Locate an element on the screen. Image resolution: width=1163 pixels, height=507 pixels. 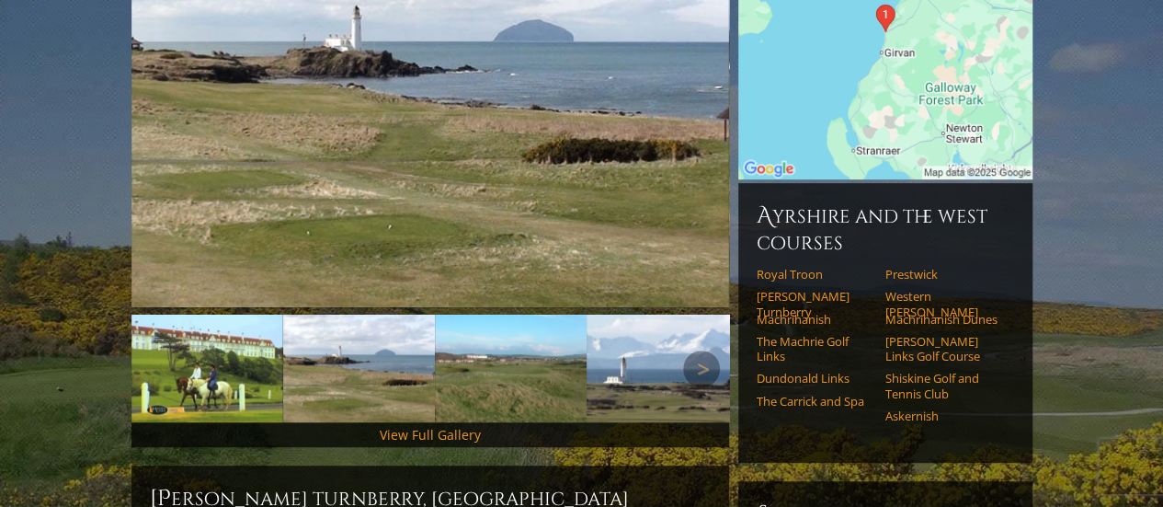
h6: Ayrshire and the West Courses is located at coordinates (885, 228).